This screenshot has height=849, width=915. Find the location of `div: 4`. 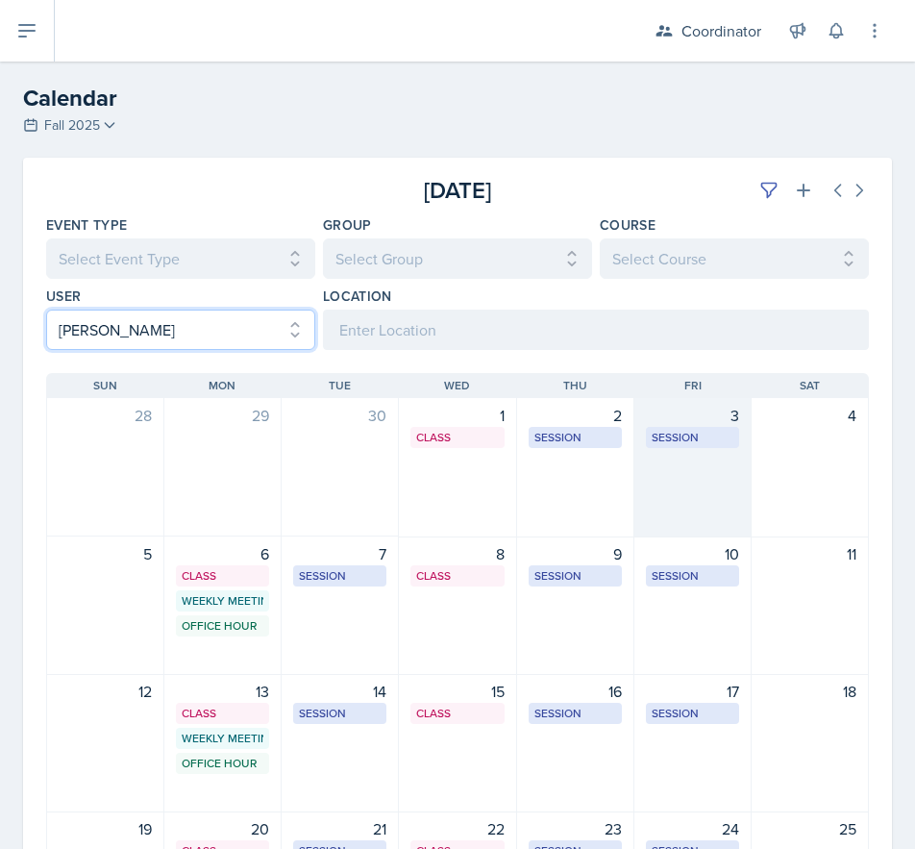

div: 4 is located at coordinates (810, 415).